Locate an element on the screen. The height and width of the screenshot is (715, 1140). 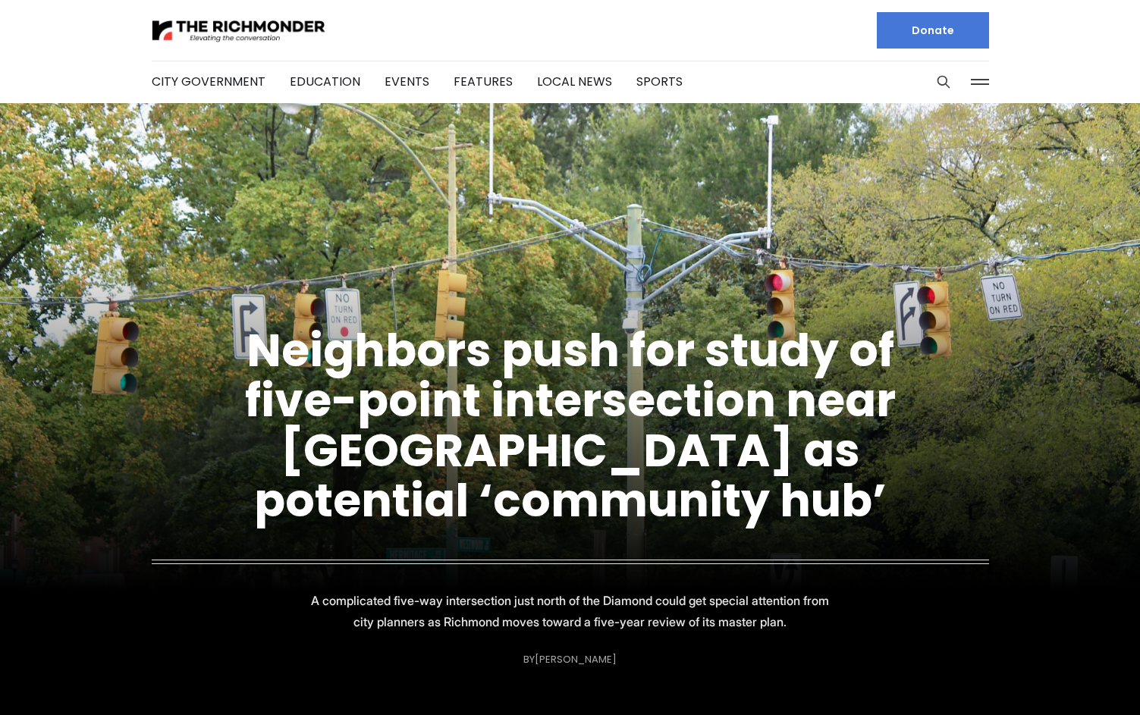
a: Local News is located at coordinates (574, 81).